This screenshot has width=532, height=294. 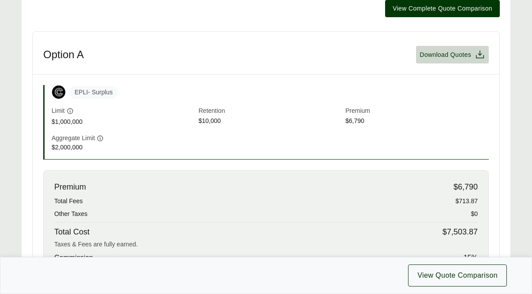 What do you see at coordinates (58, 111) in the screenshot?
I see `span: Limit` at bounding box center [58, 111].